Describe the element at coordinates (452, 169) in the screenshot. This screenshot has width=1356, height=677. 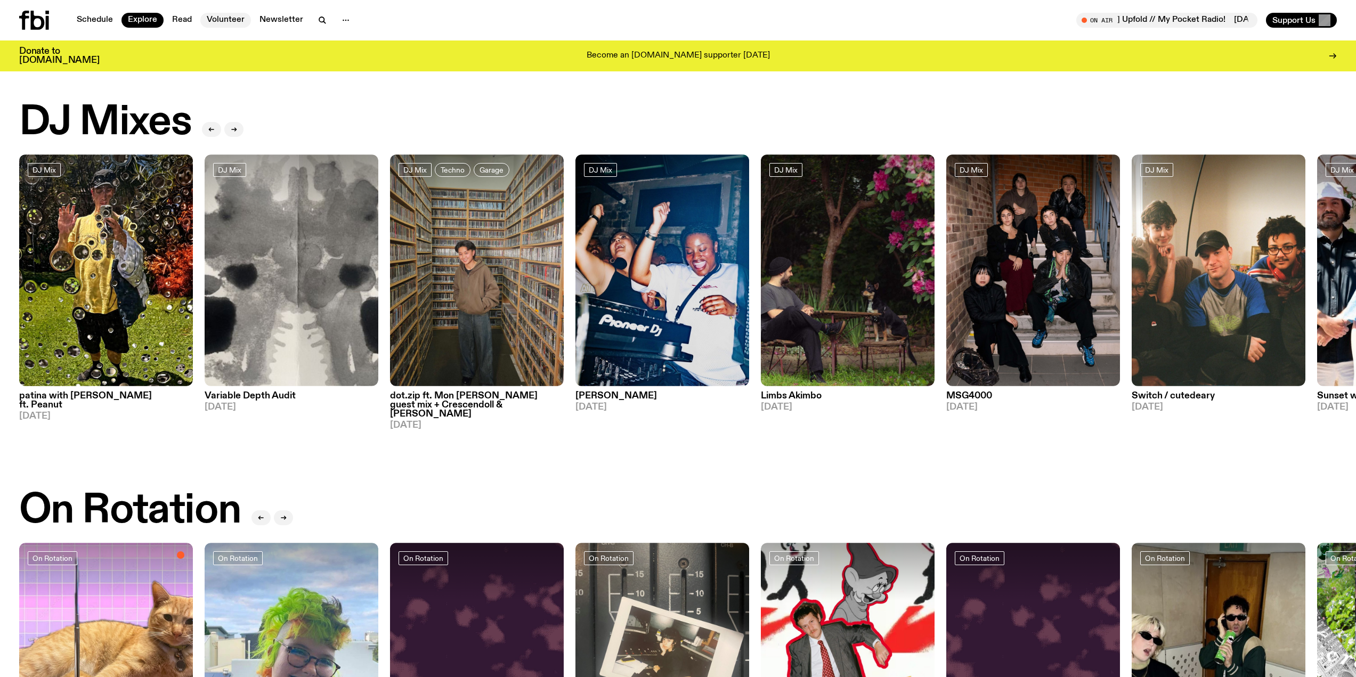
I see `span: Techno` at that location.